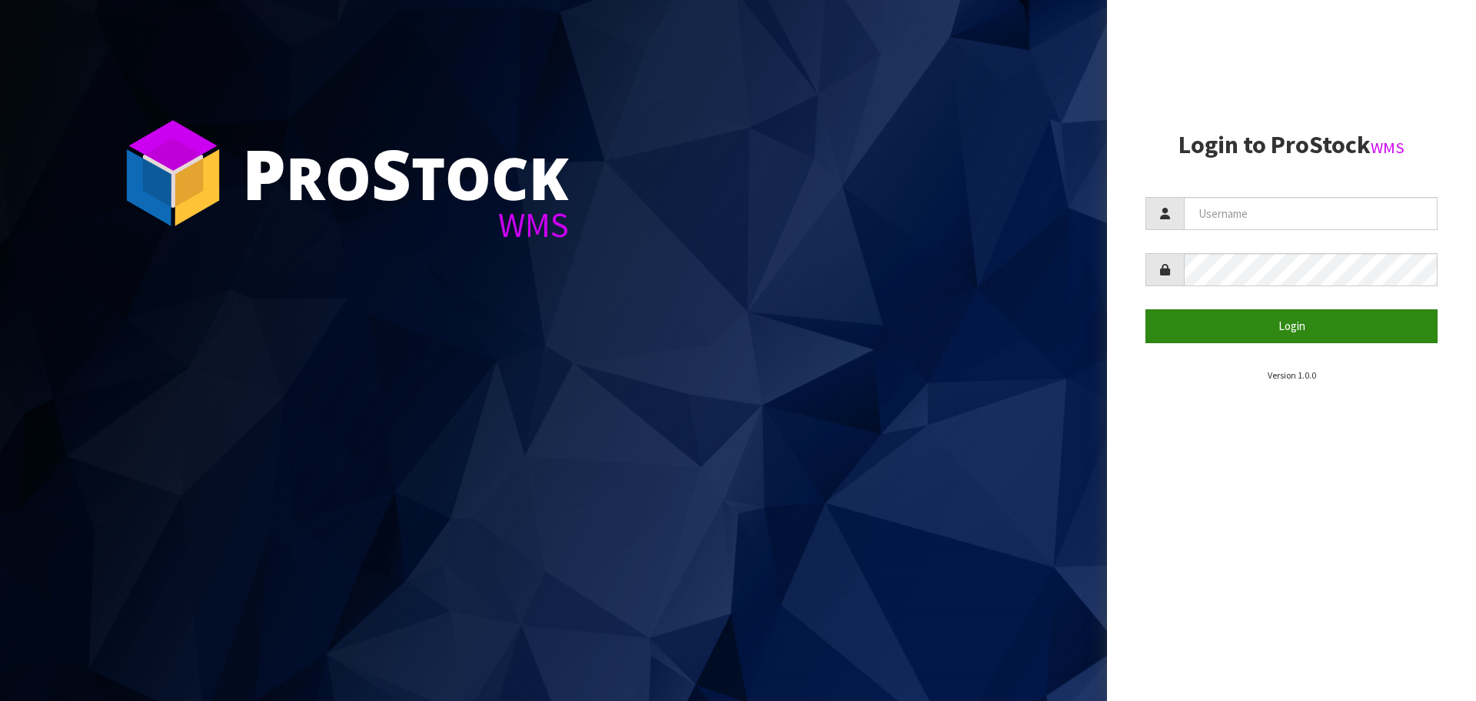  Describe the element at coordinates (405, 173) in the screenshot. I see `div: ro tock` at that location.